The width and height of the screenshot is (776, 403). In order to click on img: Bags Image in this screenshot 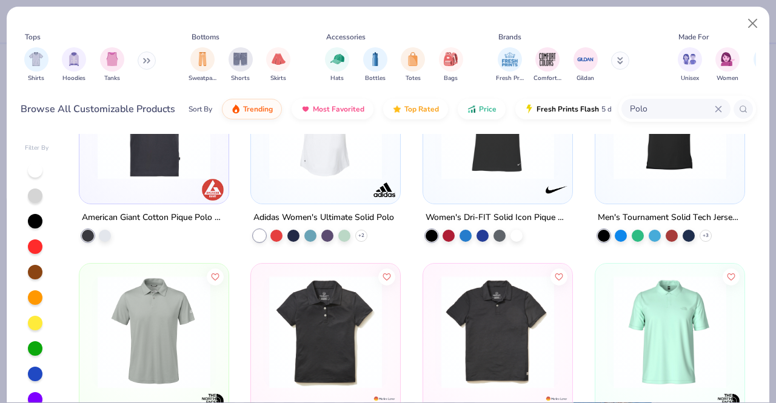, I will do `click(450, 59)`.